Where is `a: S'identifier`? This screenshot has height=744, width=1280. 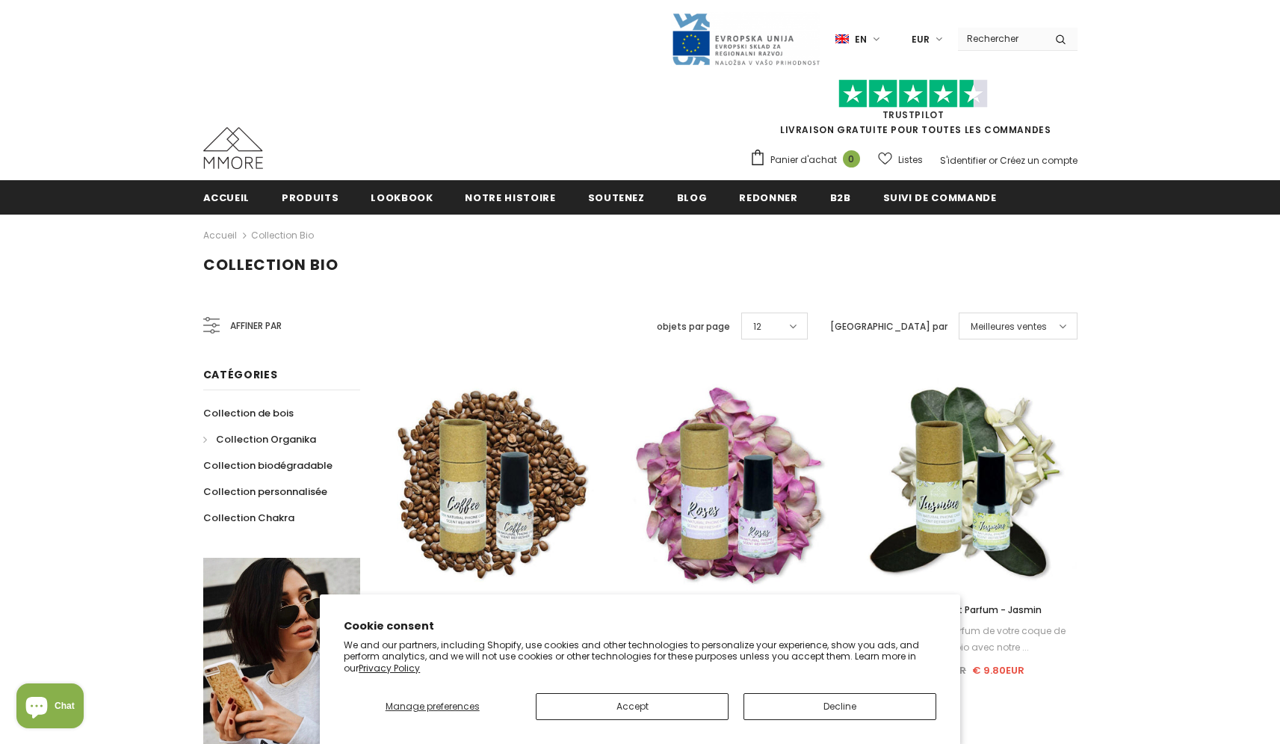 a: S'identifier is located at coordinates (964, 160).